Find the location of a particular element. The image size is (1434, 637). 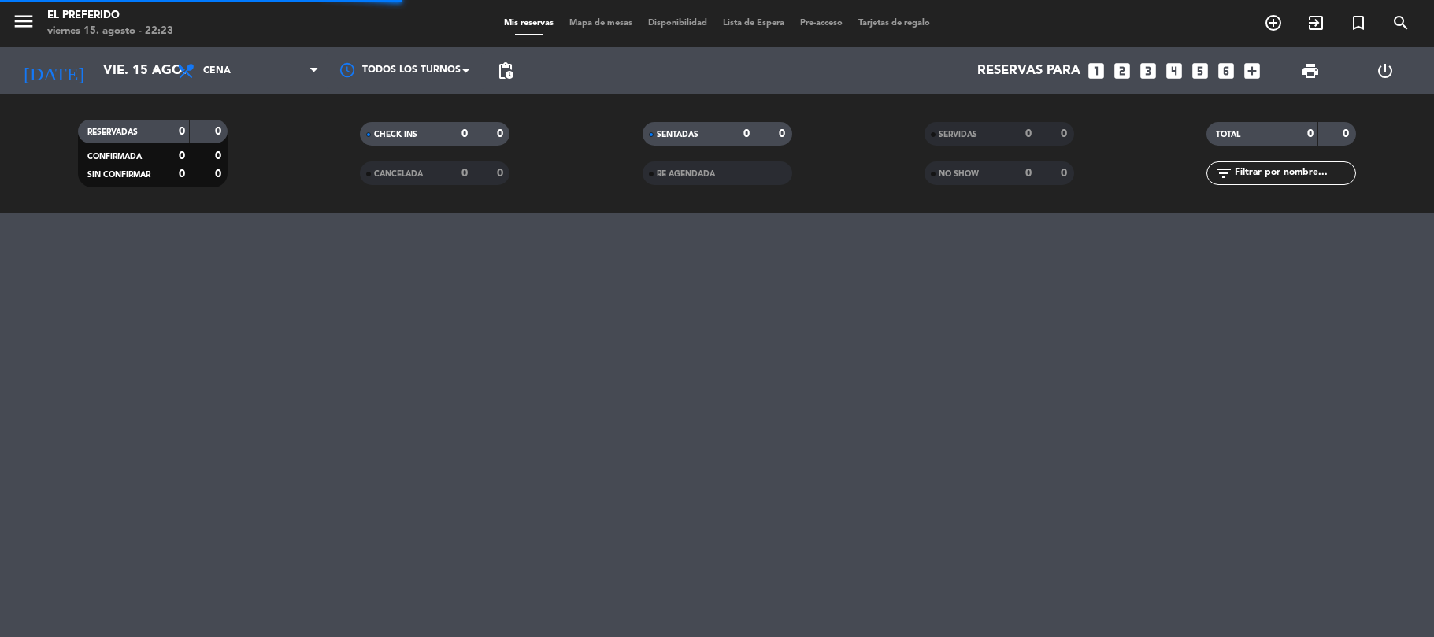

span: SERVIDAS is located at coordinates (957, 135).